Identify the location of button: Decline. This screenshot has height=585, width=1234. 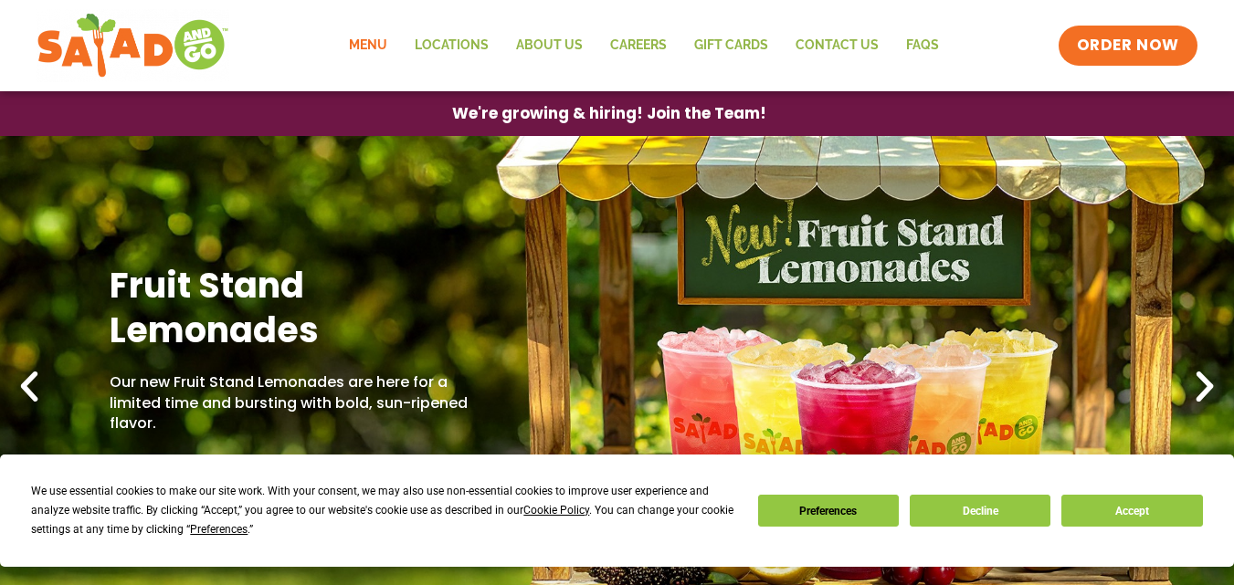
(980, 510).